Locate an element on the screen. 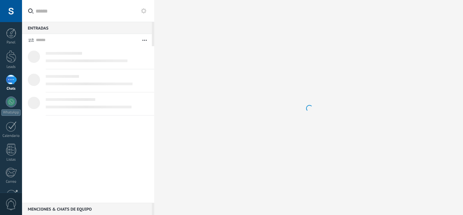 Image resolution: width=463 pixels, height=215 pixels. div: Chats is located at coordinates (11, 88).